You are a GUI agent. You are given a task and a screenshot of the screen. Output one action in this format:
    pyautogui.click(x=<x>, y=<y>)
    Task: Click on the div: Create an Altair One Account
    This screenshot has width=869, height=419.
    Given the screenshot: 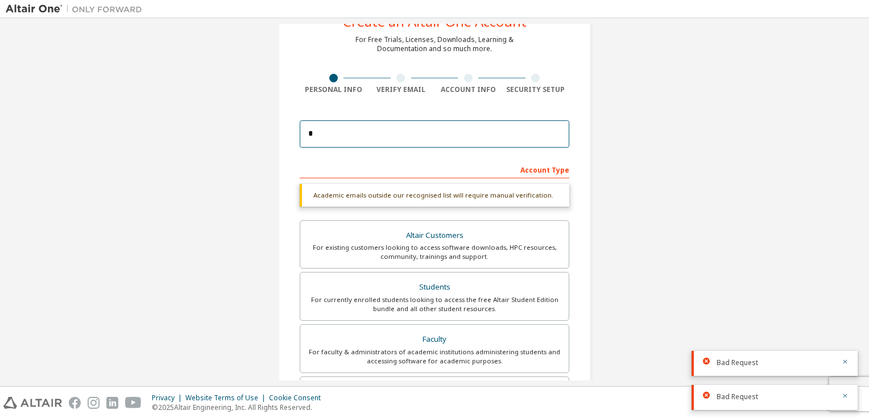 What is the action you would take?
    pyautogui.click(x=434, y=22)
    